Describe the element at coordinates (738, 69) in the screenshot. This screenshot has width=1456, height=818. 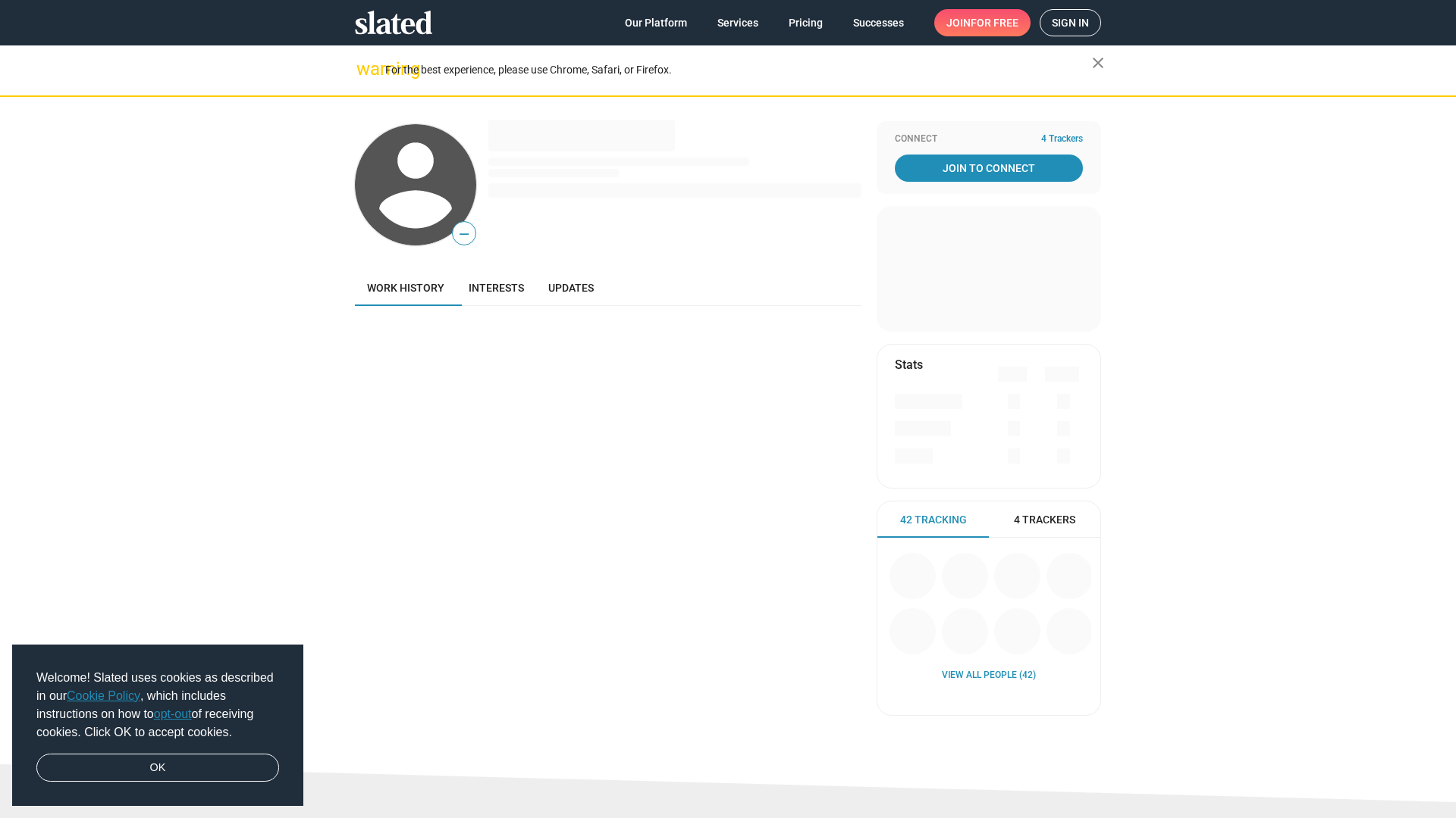
I see `div: For the best experience, please use Chrome, Safari, or Firefox.` at that location.